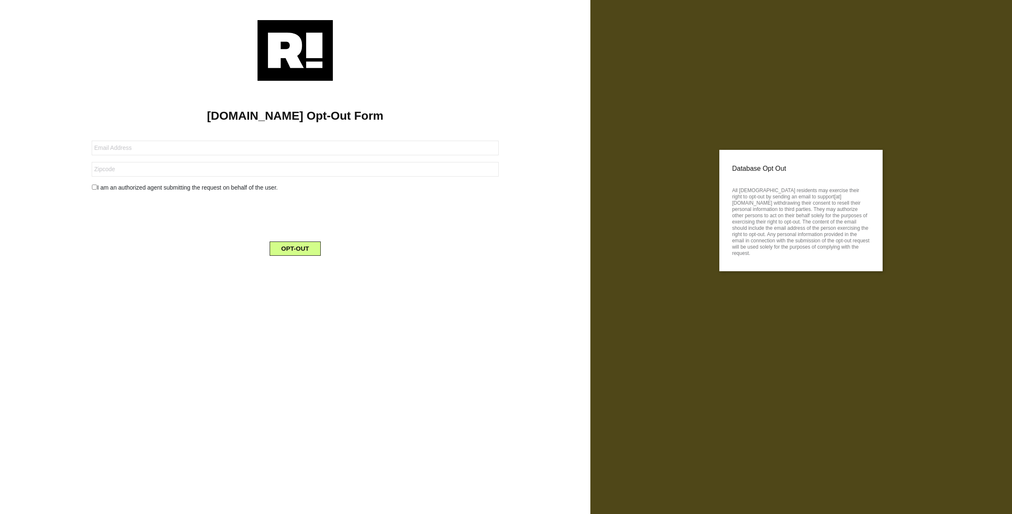 This screenshot has height=514, width=1012. What do you see at coordinates (801, 169) in the screenshot?
I see `p: Database Opt Out` at bounding box center [801, 169].